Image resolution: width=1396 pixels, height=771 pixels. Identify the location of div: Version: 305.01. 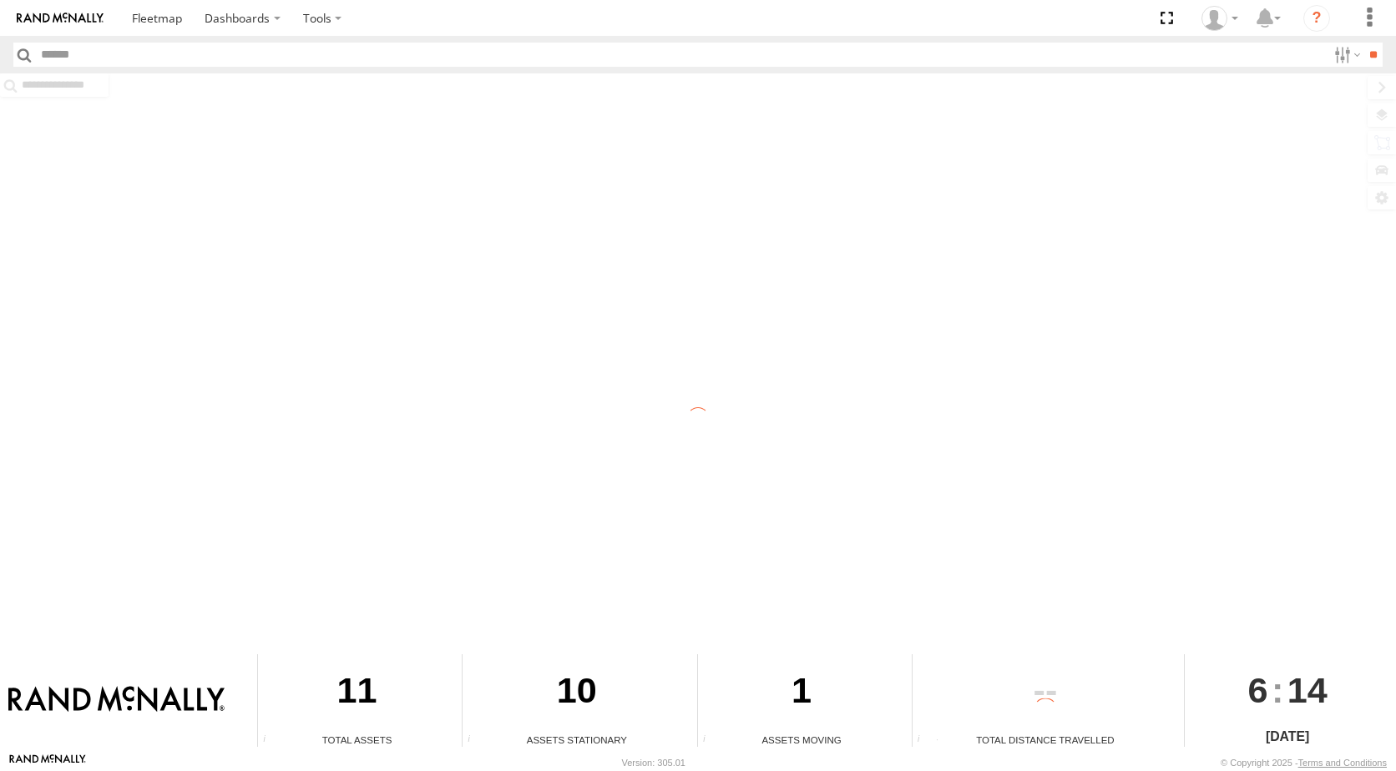
(654, 763).